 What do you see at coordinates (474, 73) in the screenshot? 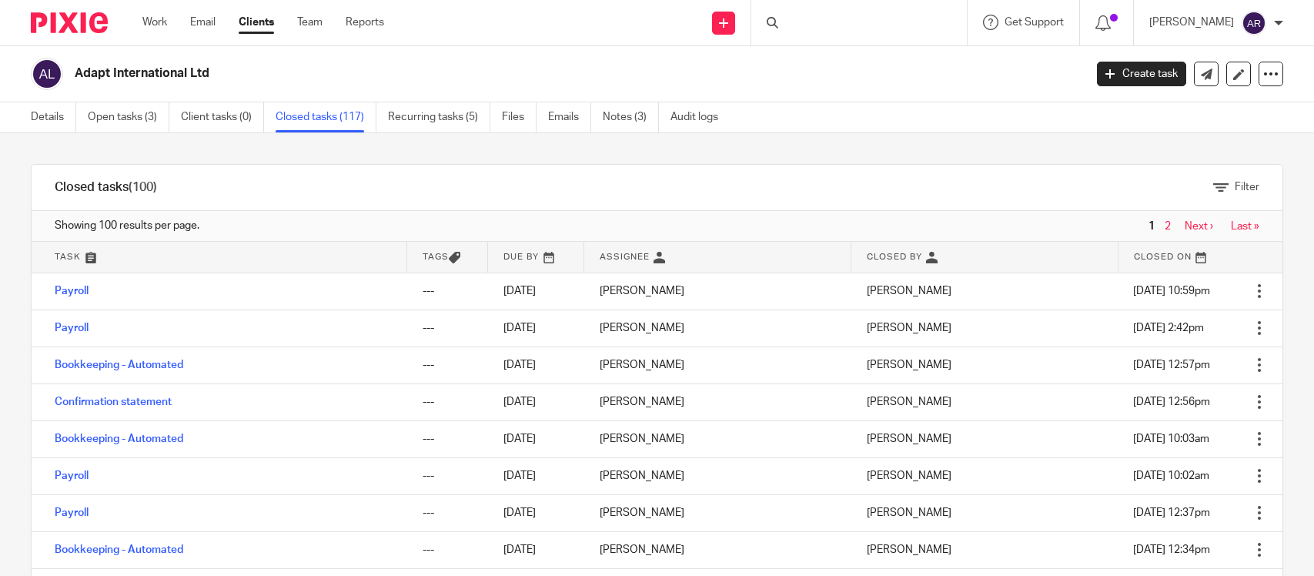
I see `h2: Adapt International Ltd` at bounding box center [474, 73].